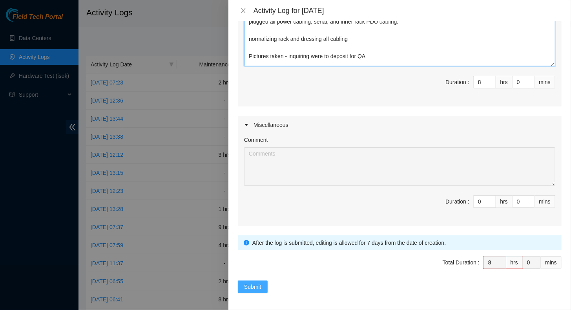 Image resolution: width=571 pixels, height=310 pixels. Describe the element at coordinates (246, 125) in the screenshot. I see `span: caret-right` at that location.